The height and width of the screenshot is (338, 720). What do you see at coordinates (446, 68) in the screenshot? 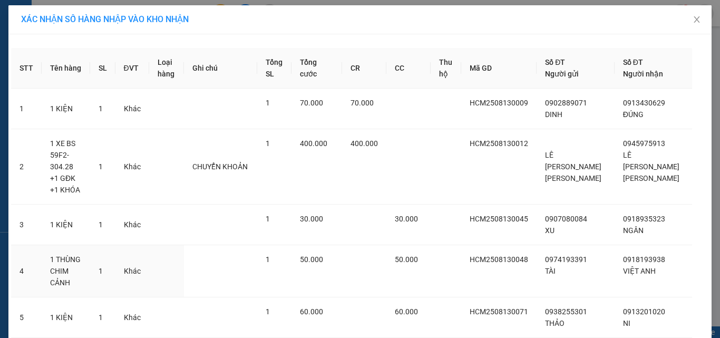
I see `th: Thu hộ` at bounding box center [446, 68].